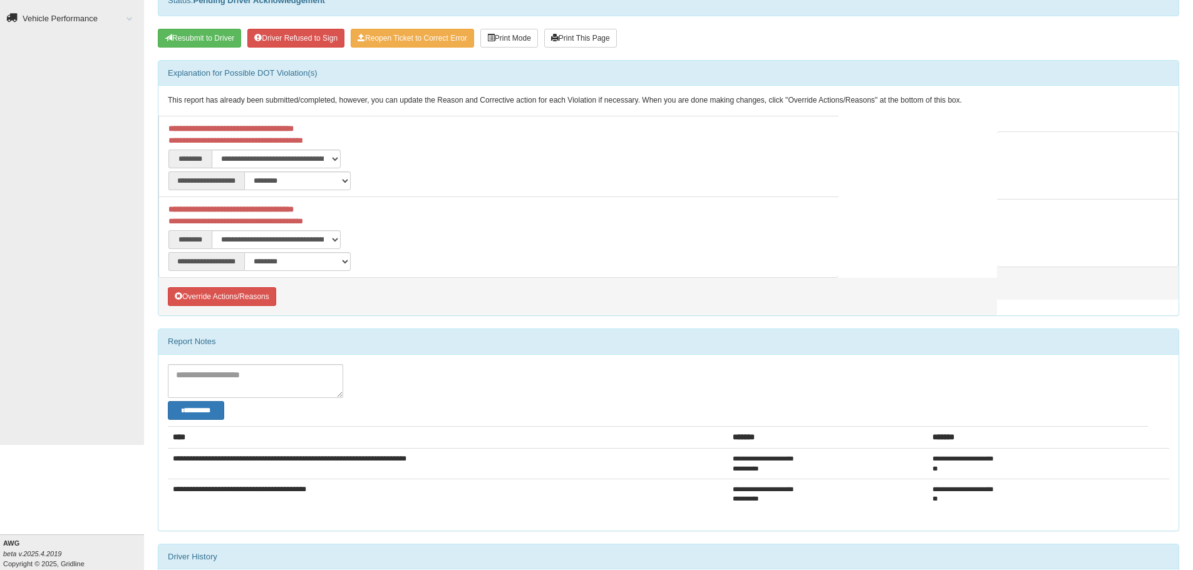 The image size is (1193, 570). Describe the element at coordinates (668, 101) in the screenshot. I see `div: This report has already been submitted/completed, however, you can update the Reason and Correcti...` at that location.